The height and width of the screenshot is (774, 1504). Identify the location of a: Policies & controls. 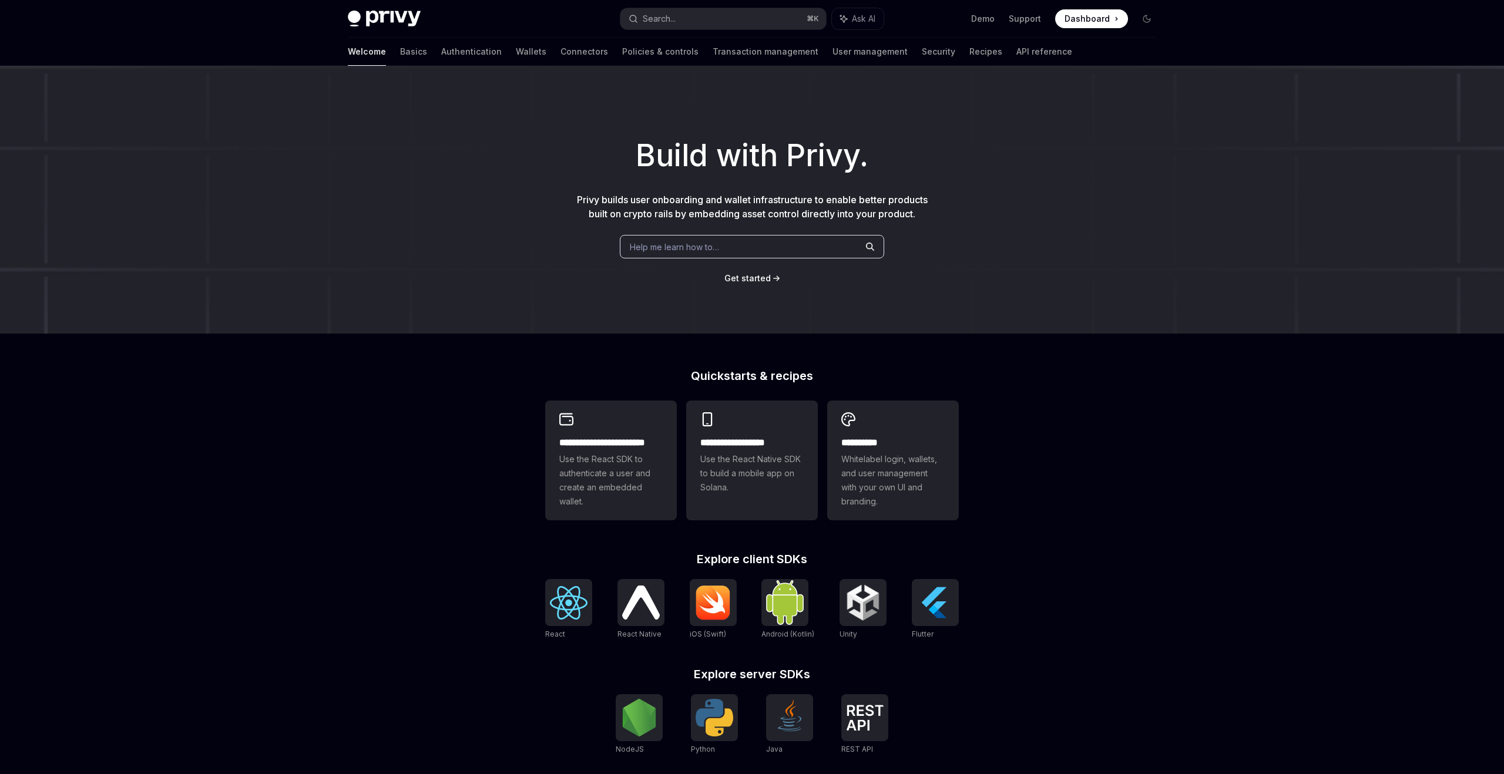
(660, 52).